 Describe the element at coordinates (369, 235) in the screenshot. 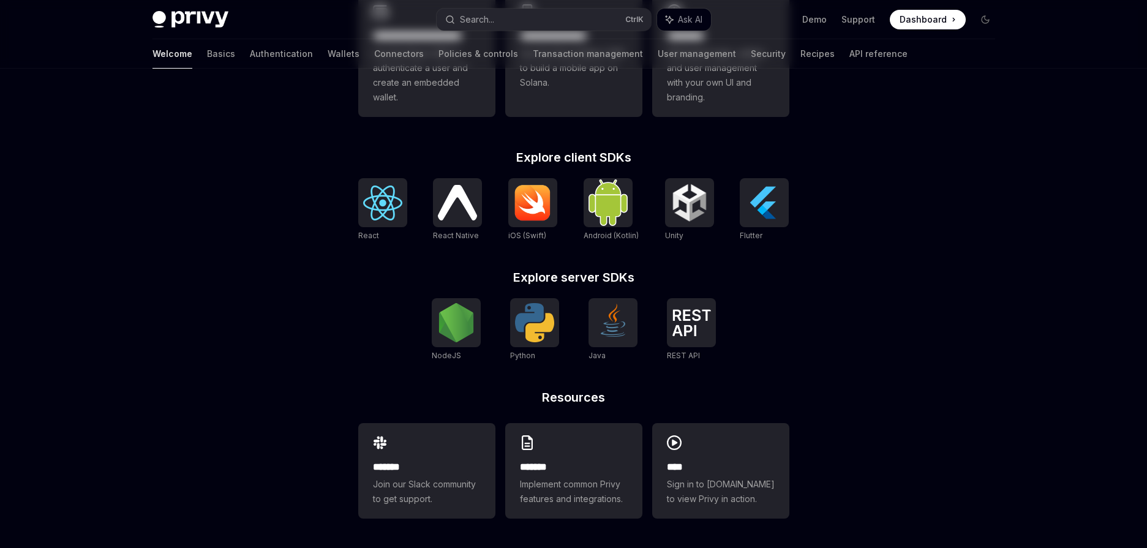

I see `span: React` at that location.